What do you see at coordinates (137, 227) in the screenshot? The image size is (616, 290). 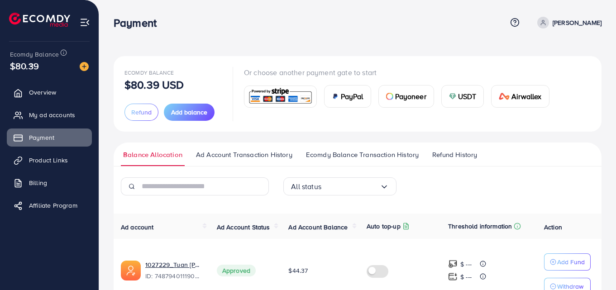 I see `span: Ad account` at bounding box center [137, 227].